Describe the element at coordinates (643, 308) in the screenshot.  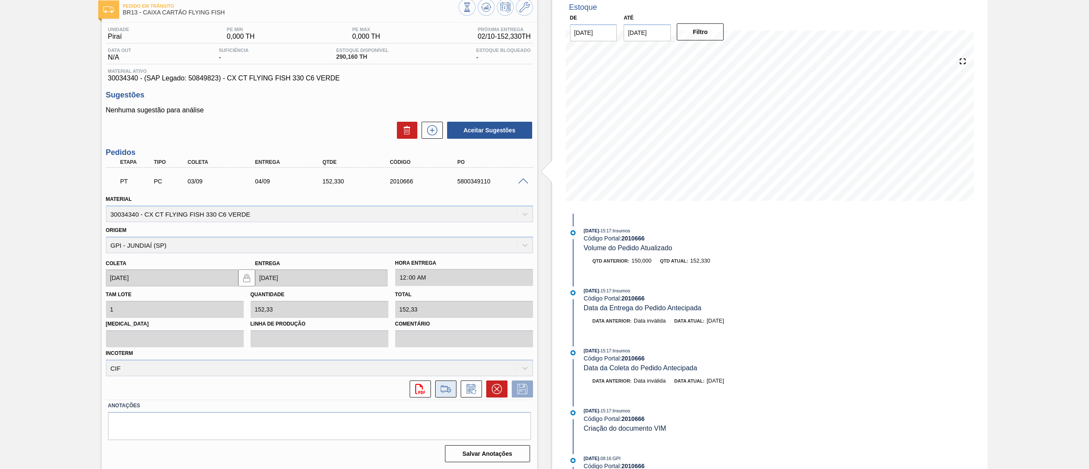
I see `span: Data da Entrega do Pedido Antecipada` at that location.